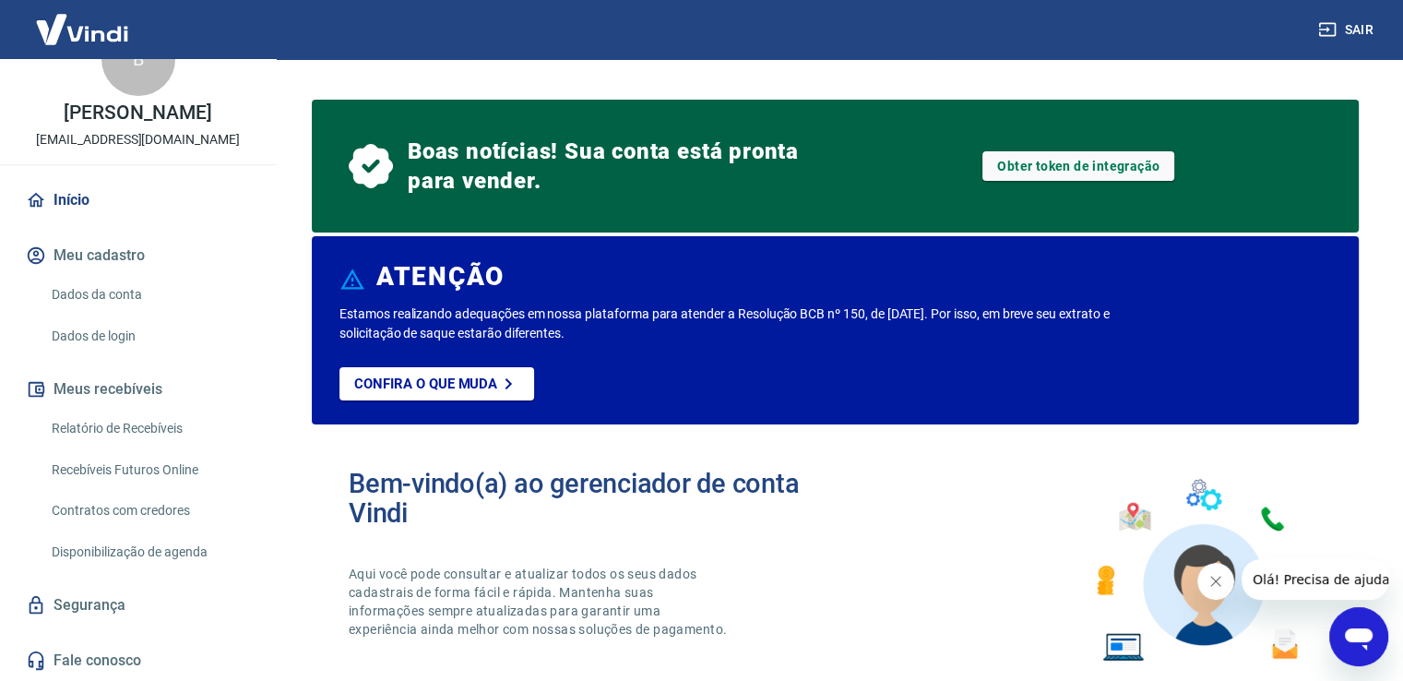 The width and height of the screenshot is (1403, 681). Describe the element at coordinates (540, 602) in the screenshot. I see `p: Aqui você pode consultar e atualizar todos os seus dados cadastrais de forma fácil e rápida. Mant...` at that location.